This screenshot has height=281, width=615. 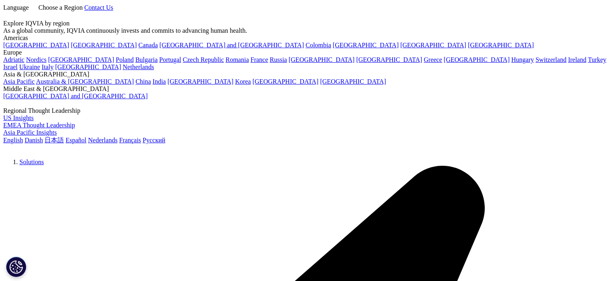 I want to click on a: Czech Republic, so click(x=203, y=59).